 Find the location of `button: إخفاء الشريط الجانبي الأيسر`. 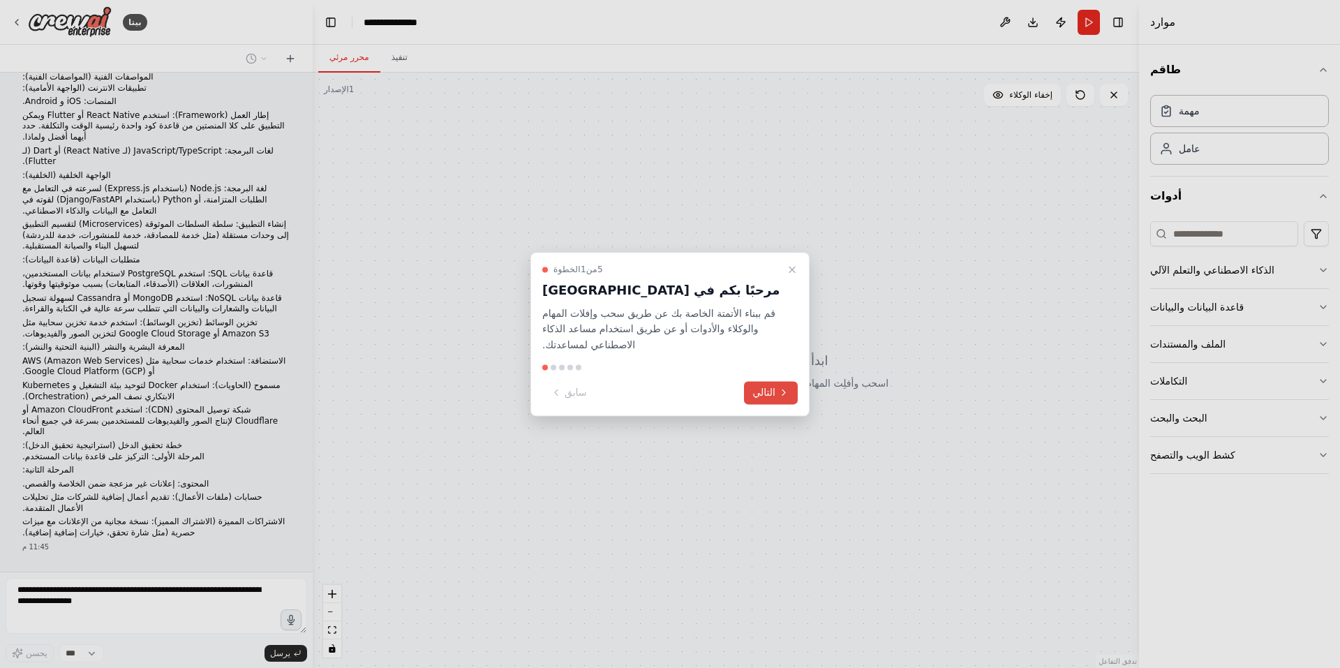

button: إخفاء الشريط الجانبي الأيسر is located at coordinates (331, 22).